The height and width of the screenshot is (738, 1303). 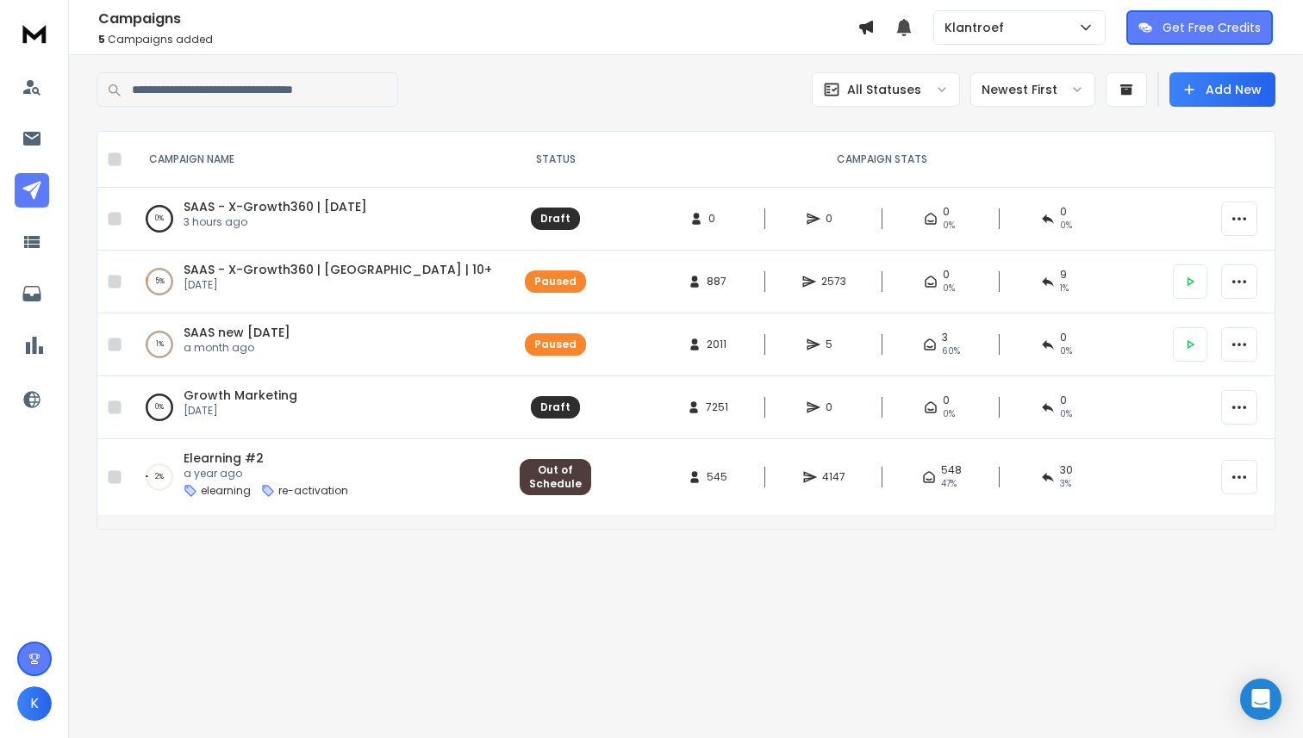 I want to click on img: logo, so click(x=34, y=33).